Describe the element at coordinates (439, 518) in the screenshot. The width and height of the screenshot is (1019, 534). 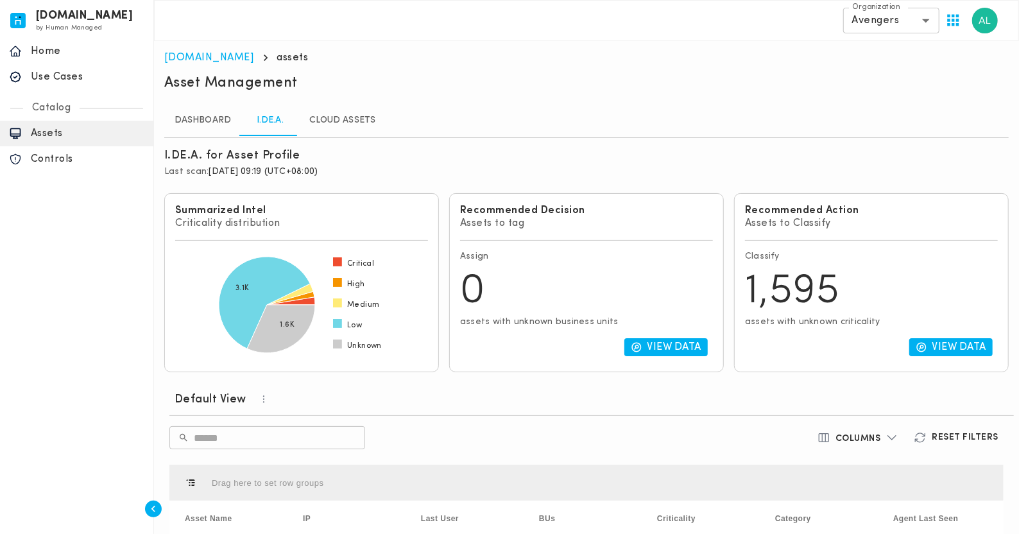
I see `span: Last User` at that location.